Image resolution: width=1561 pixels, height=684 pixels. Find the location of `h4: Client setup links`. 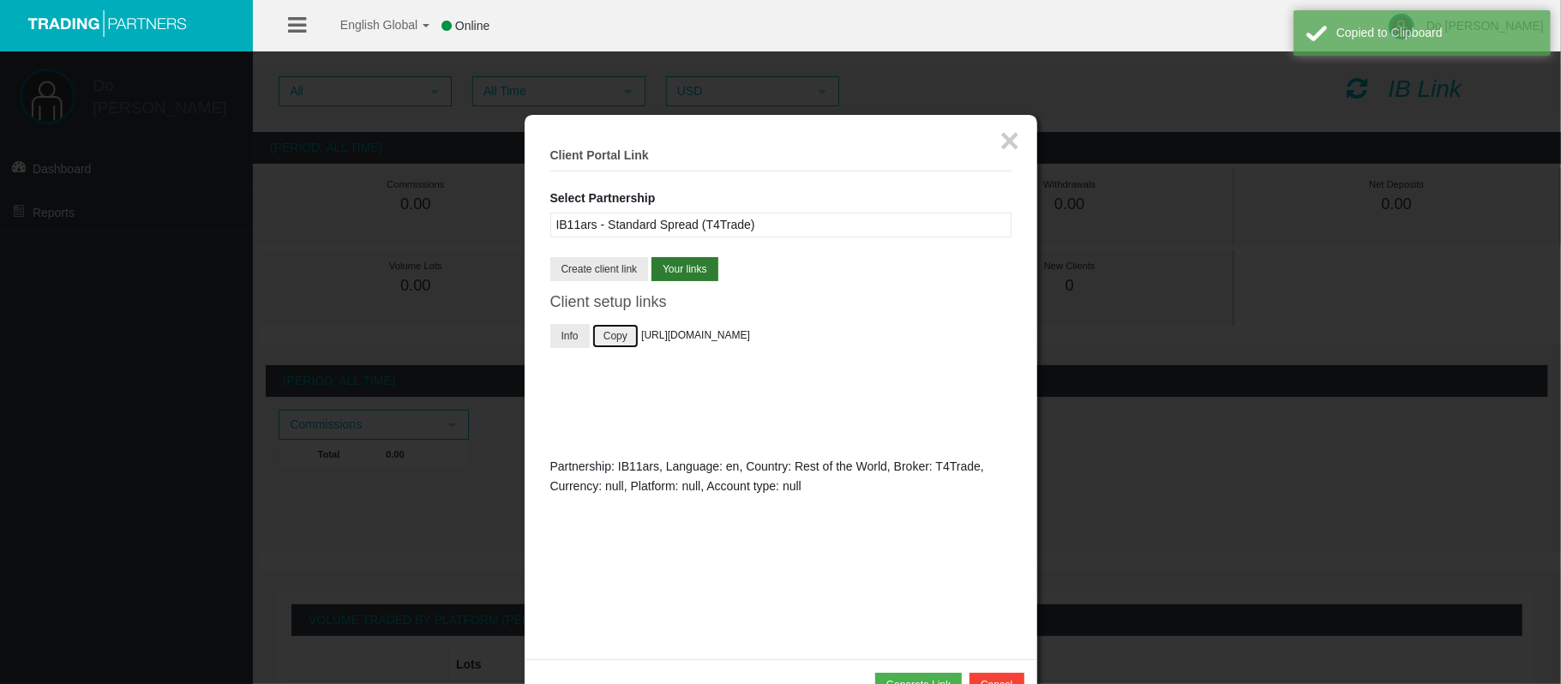

h4: Client setup links is located at coordinates (781, 303).